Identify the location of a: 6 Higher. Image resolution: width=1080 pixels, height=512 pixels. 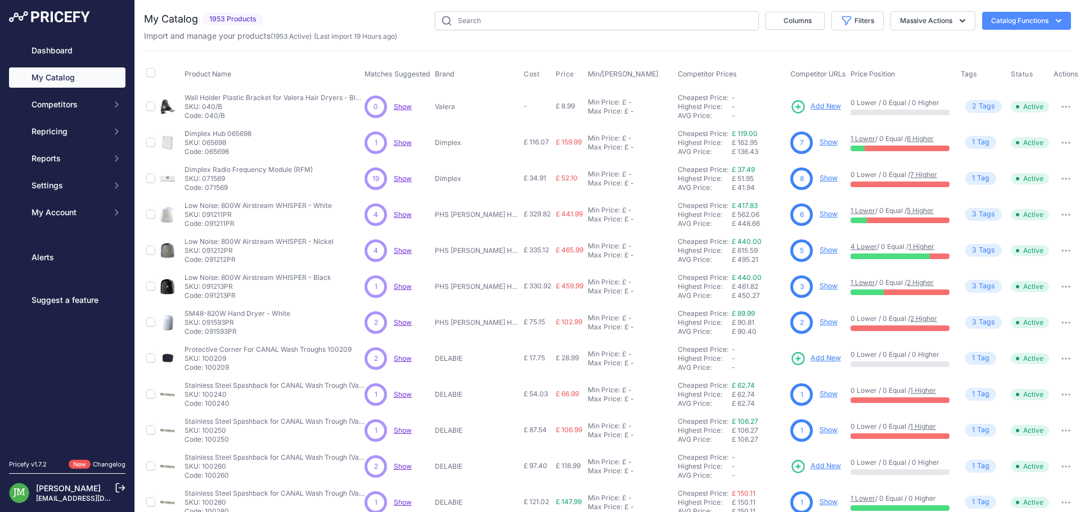
(920, 138).